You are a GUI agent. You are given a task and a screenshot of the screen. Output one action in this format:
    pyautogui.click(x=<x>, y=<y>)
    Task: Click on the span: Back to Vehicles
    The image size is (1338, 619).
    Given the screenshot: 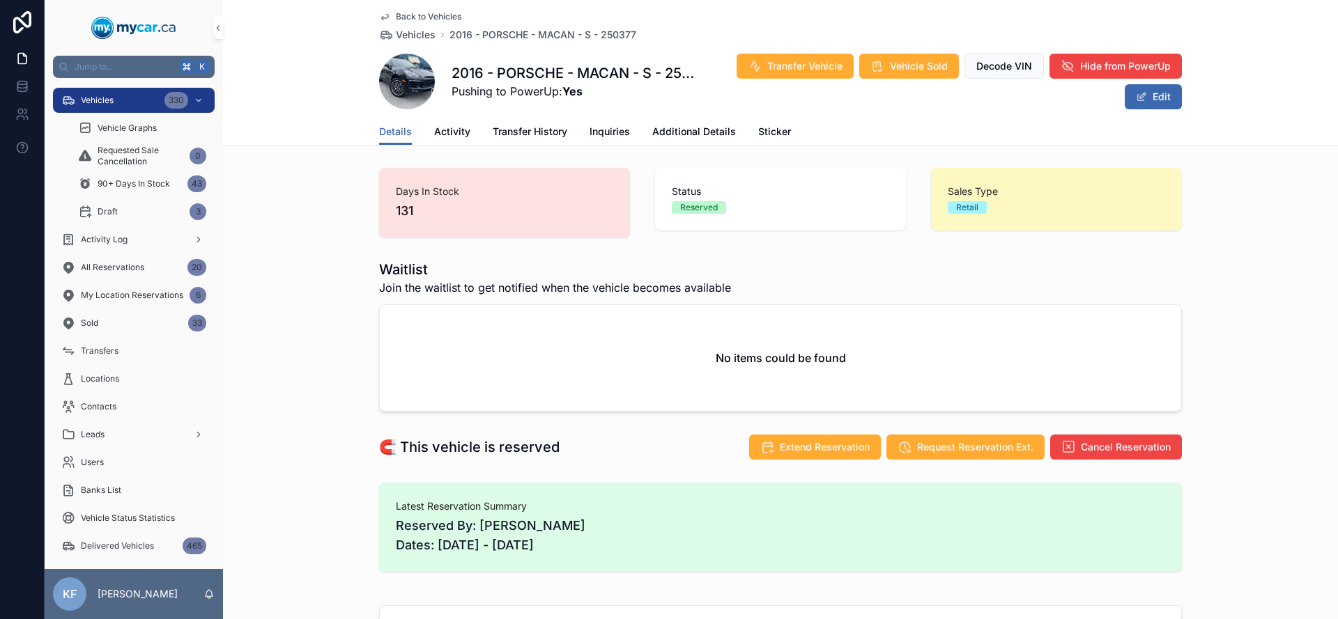 What is the action you would take?
    pyautogui.click(x=428, y=17)
    